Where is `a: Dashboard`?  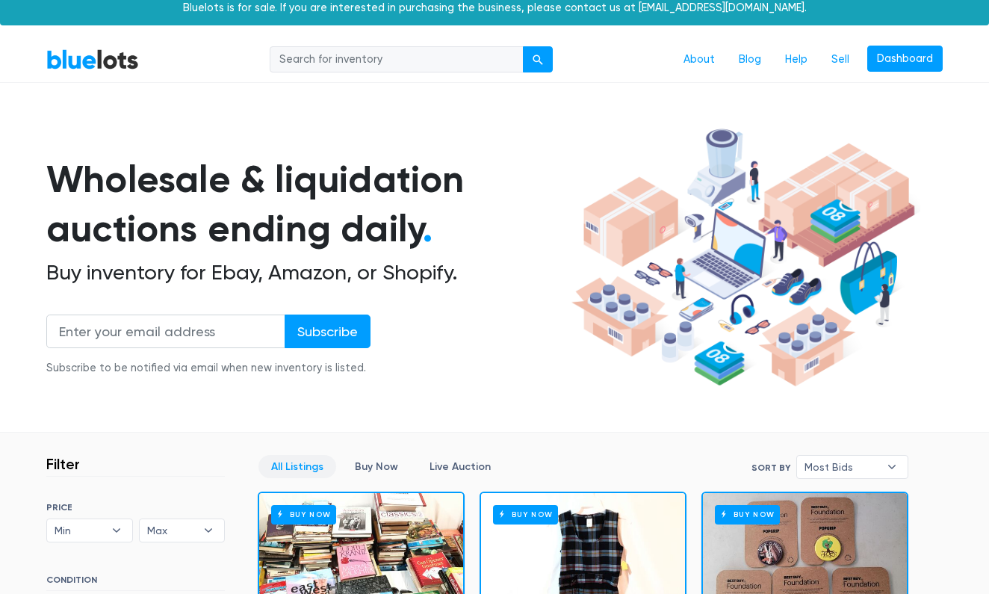 a: Dashboard is located at coordinates (904, 59).